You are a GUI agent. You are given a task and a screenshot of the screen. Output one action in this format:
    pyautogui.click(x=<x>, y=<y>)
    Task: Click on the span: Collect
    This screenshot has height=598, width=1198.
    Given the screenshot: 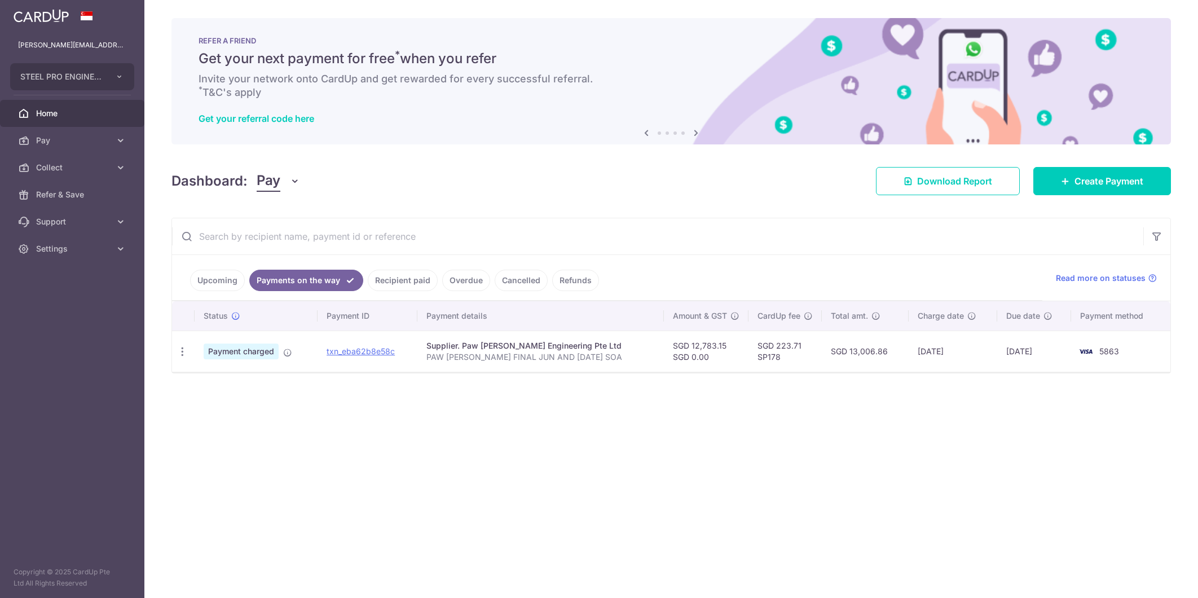 What is the action you would take?
    pyautogui.click(x=73, y=167)
    